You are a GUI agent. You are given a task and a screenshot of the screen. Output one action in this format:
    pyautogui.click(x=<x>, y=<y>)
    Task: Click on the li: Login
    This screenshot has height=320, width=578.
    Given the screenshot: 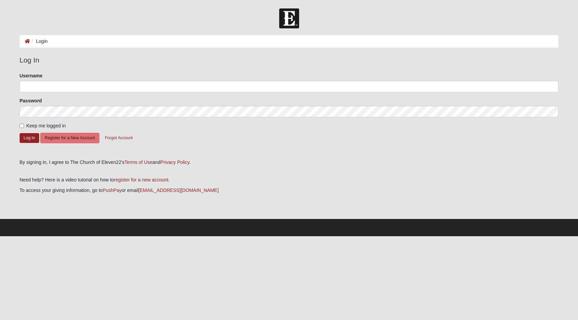 What is the action you would take?
    pyautogui.click(x=39, y=41)
    